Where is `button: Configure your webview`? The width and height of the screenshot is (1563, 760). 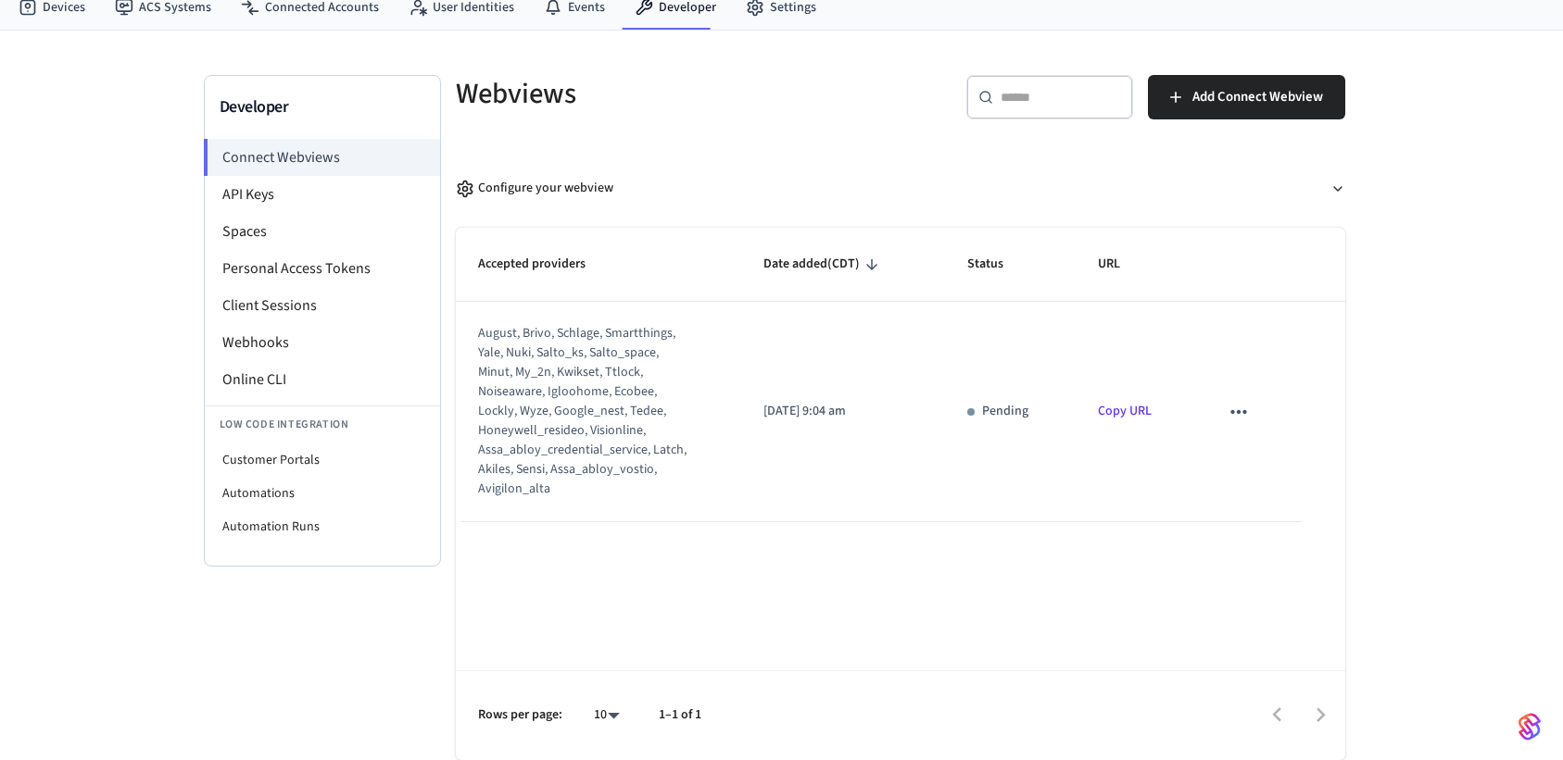
button: Configure your webview is located at coordinates (900, 188).